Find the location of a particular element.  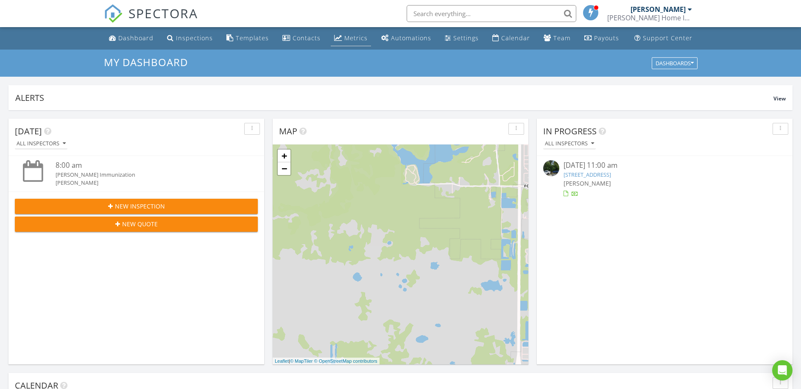

span: New Quote is located at coordinates (140, 224).